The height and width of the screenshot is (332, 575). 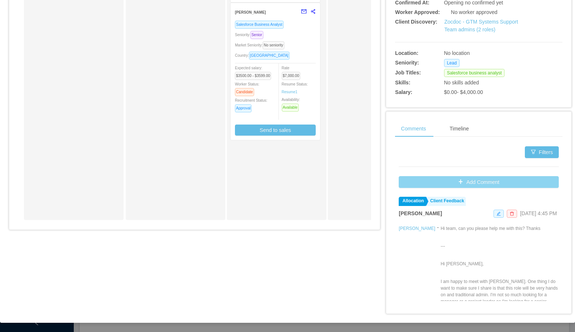 What do you see at coordinates (500, 229) in the screenshot?
I see `p: Hi team, can you please help me with this? Thanks` at bounding box center [500, 229].